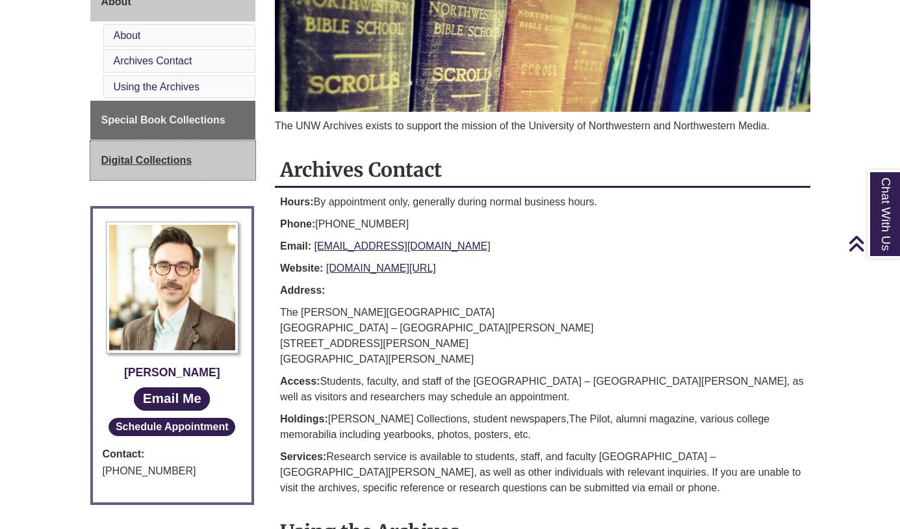 This screenshot has width=900, height=529. Describe the element at coordinates (153, 60) in the screenshot. I see `a: Archives Contact` at that location.